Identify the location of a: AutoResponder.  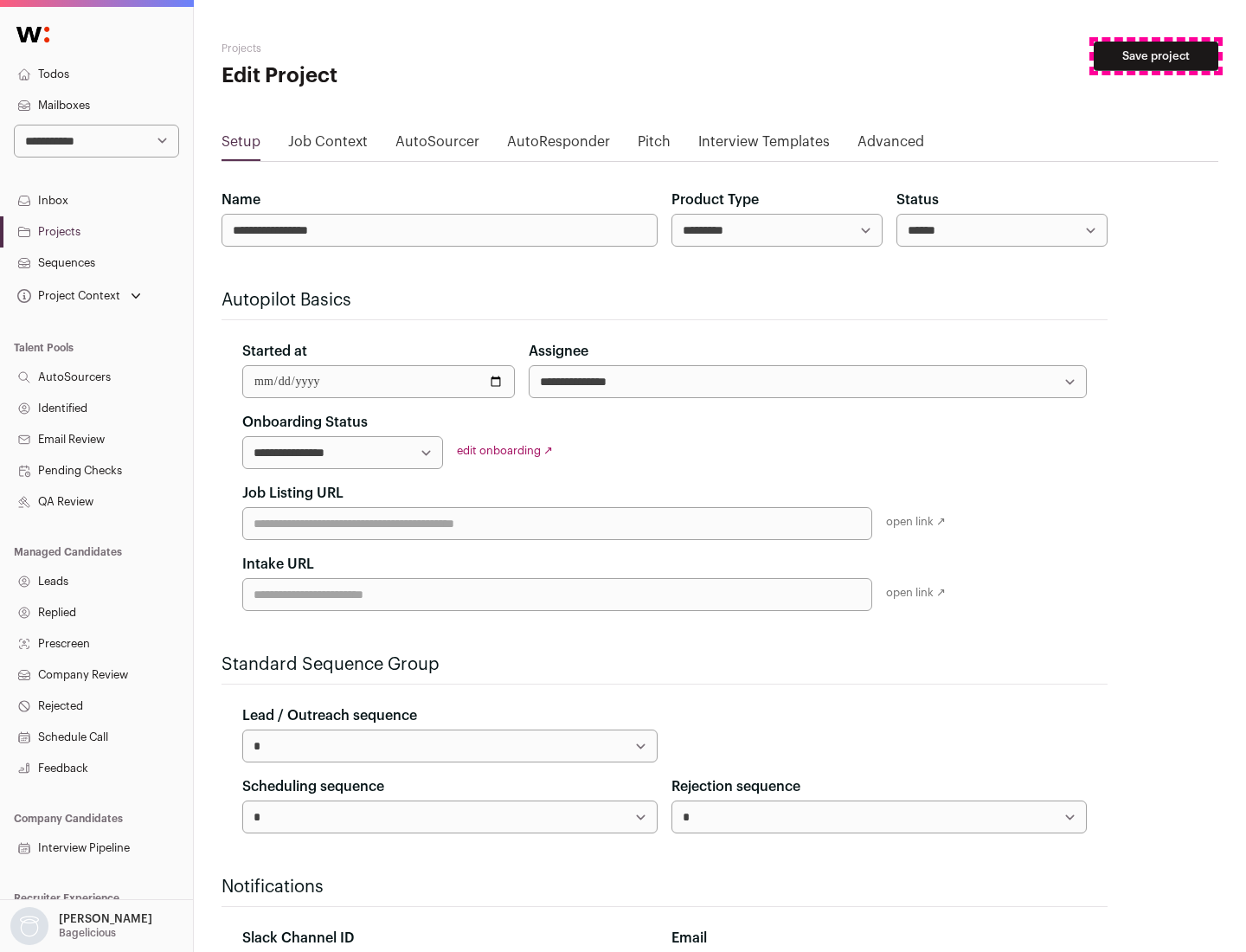
(559, 146).